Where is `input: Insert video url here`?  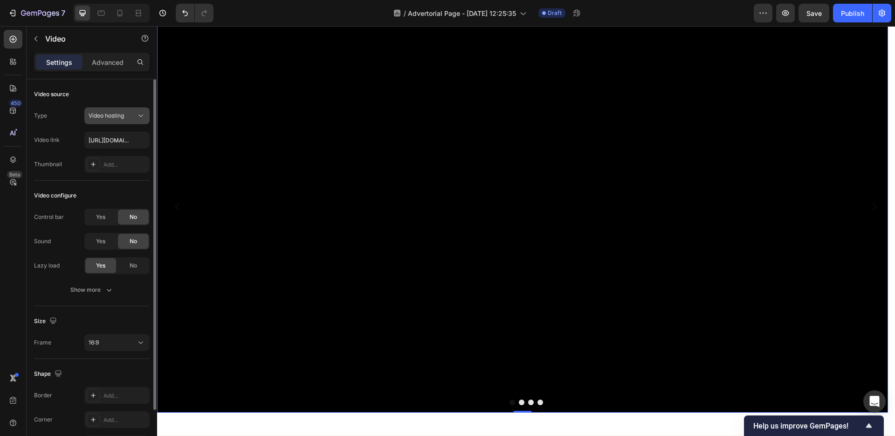 input: Insert video url here is located at coordinates (117, 140).